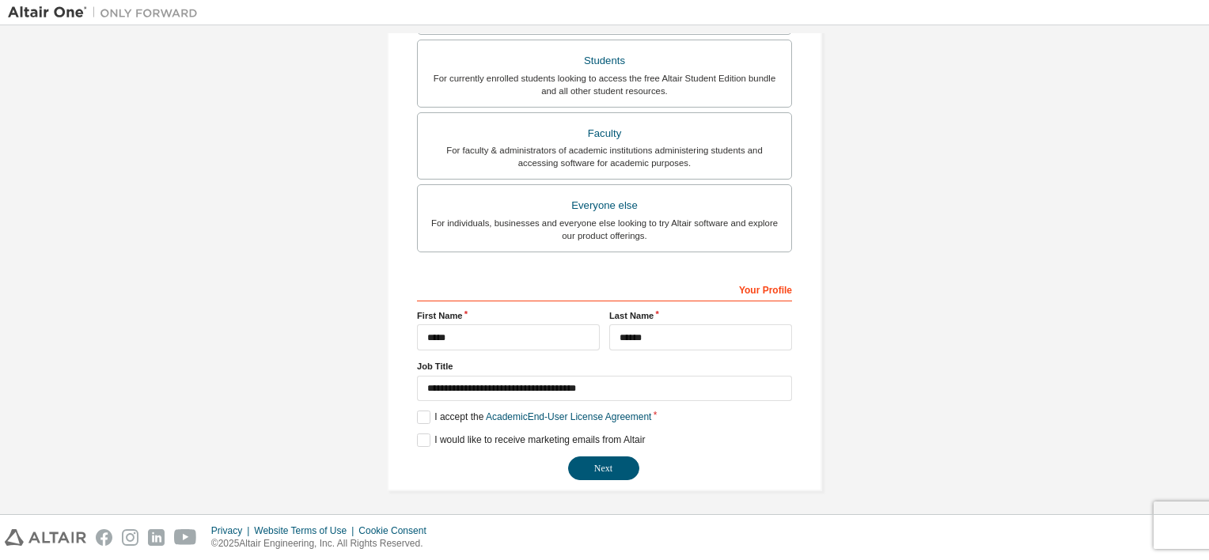 The height and width of the screenshot is (560, 1209). I want to click on img: linkedin.svg, so click(156, 537).